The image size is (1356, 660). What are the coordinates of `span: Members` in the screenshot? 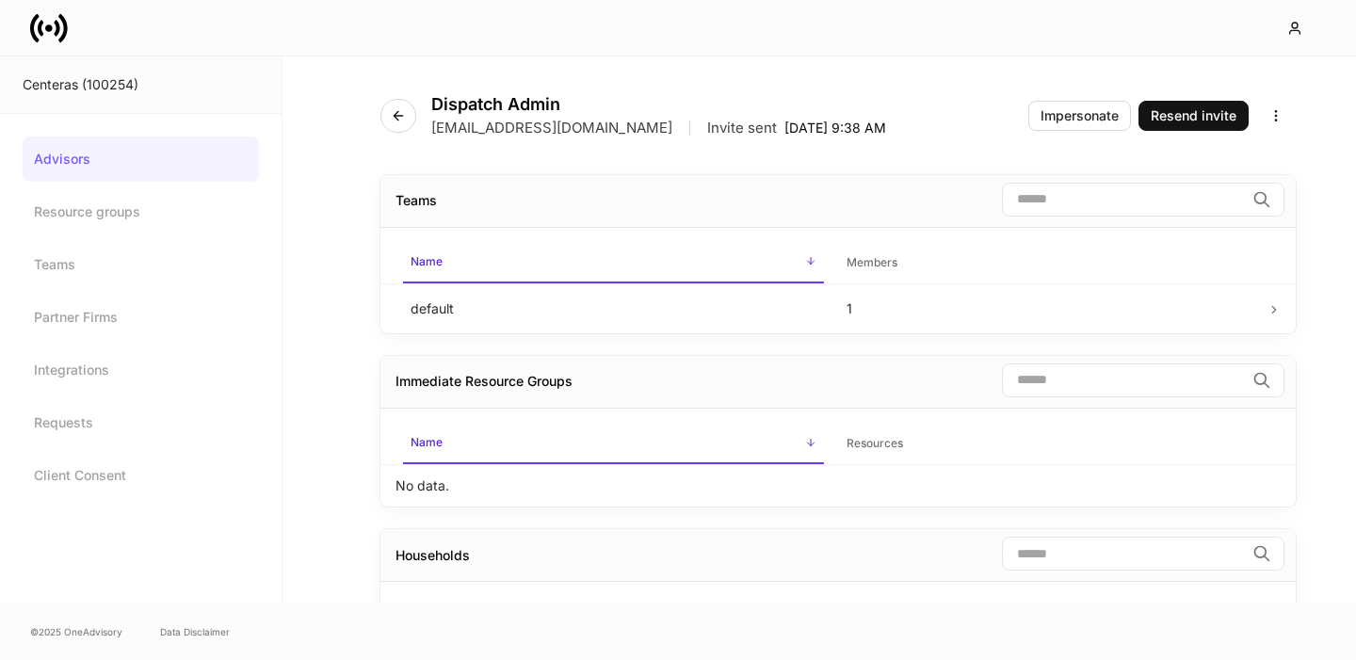 It's located at (1049, 263).